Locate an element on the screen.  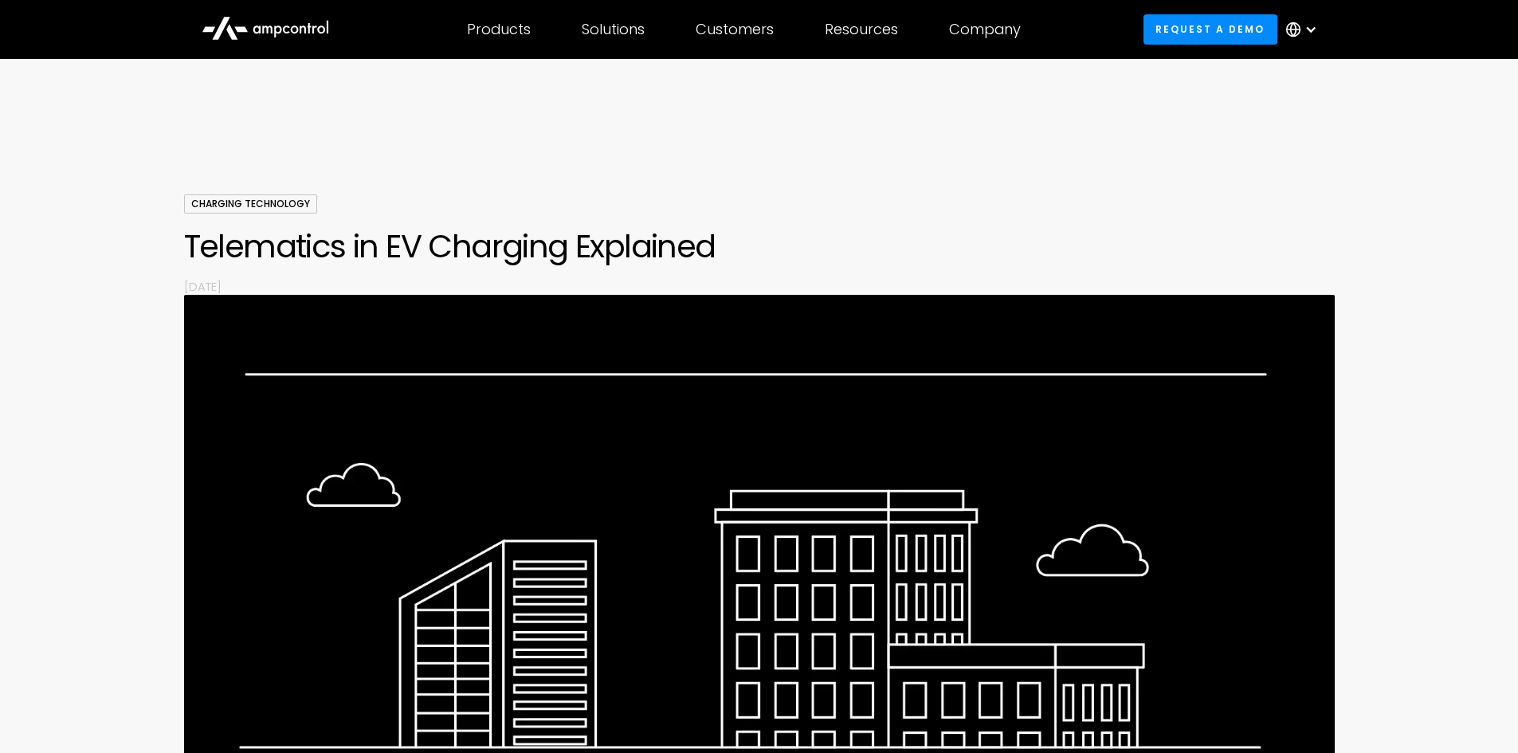
div: Charging Technology is located at coordinates (250, 204).